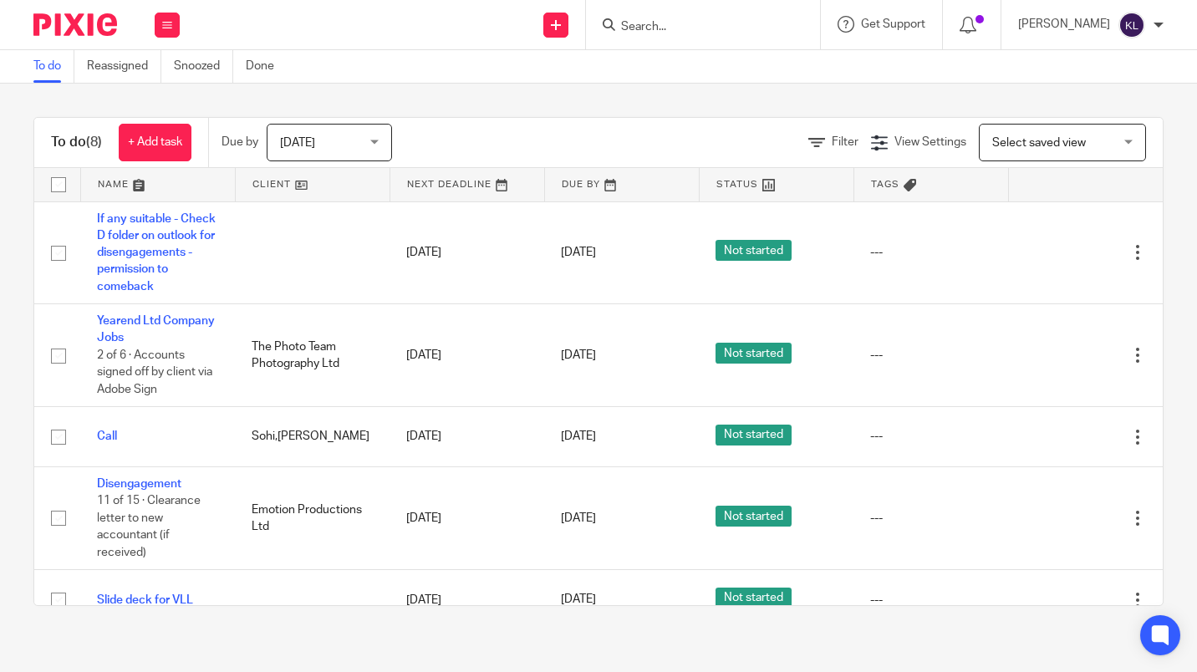 The image size is (1197, 672). Describe the element at coordinates (203, 66) in the screenshot. I see `a: Snoozed` at that location.